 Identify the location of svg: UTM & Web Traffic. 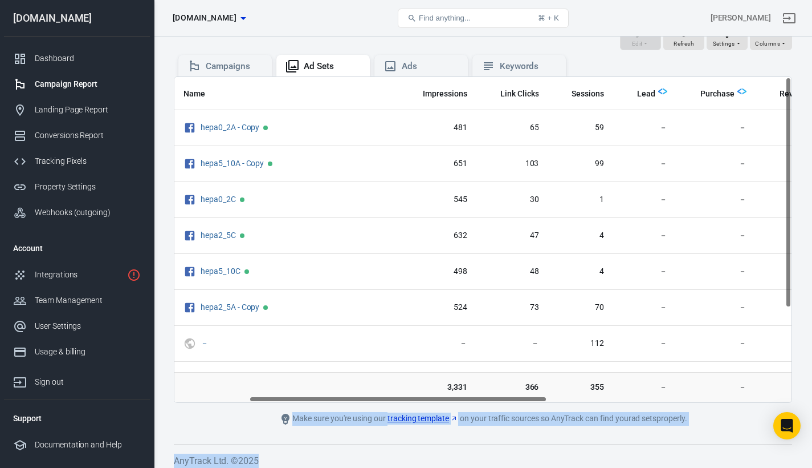
(190, 343).